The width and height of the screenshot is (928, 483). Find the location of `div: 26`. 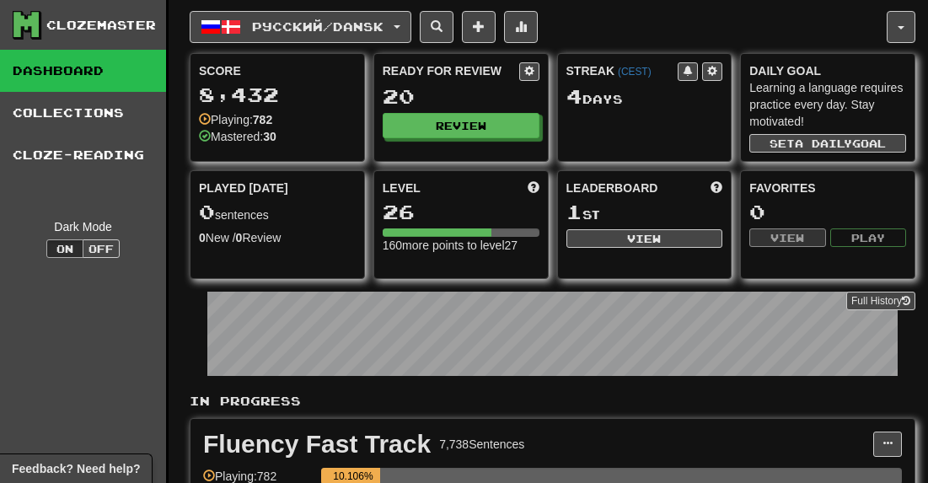

div: 26 is located at coordinates (461, 212).